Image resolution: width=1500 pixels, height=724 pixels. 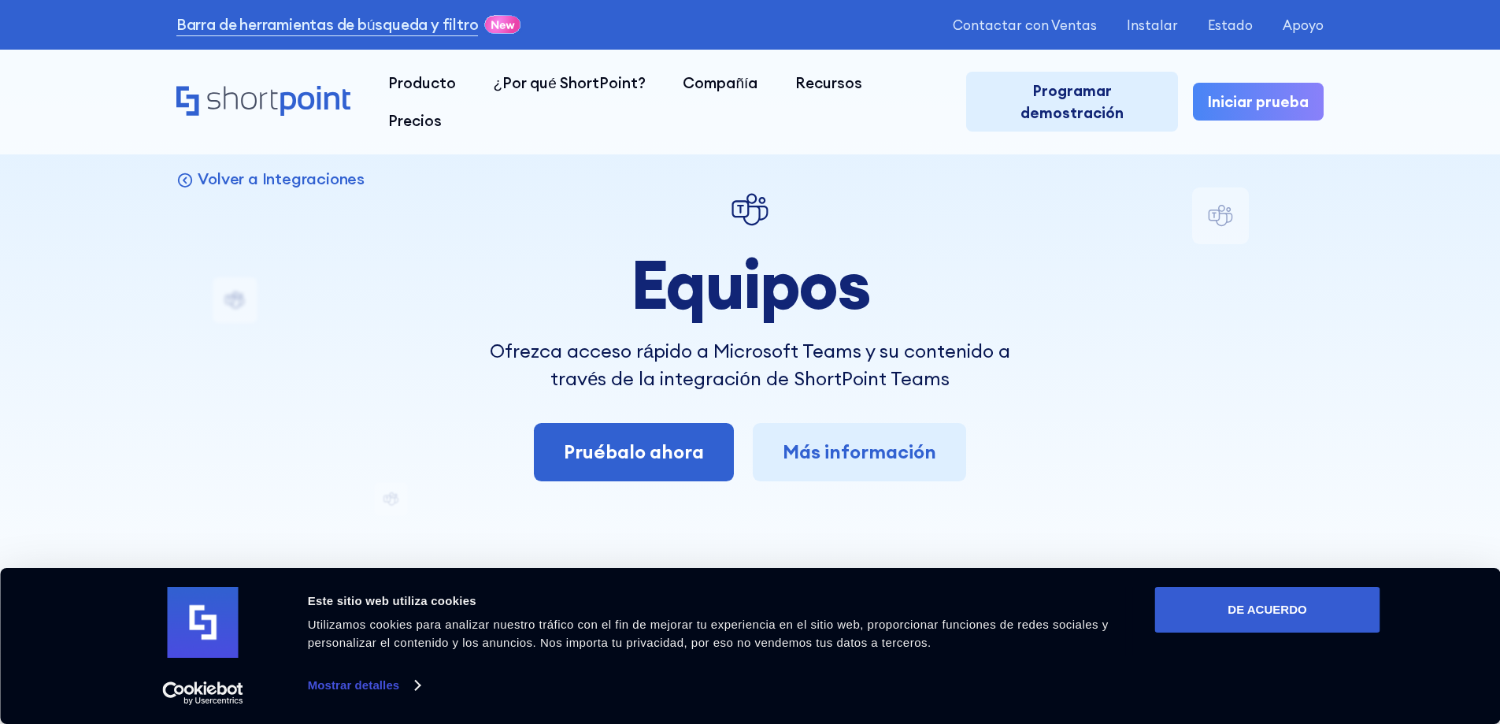 What do you see at coordinates (721, 83) in the screenshot?
I see `a: Compañía` at bounding box center [721, 83].